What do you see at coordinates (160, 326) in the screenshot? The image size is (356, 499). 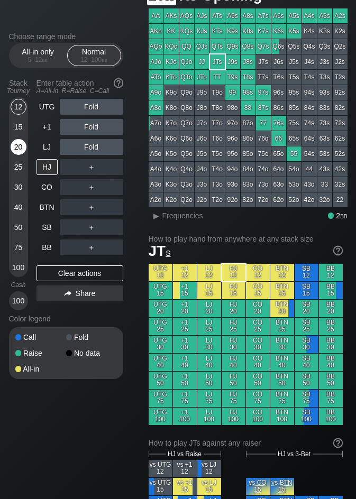 I see `div: UTG 25` at bounding box center [160, 326].